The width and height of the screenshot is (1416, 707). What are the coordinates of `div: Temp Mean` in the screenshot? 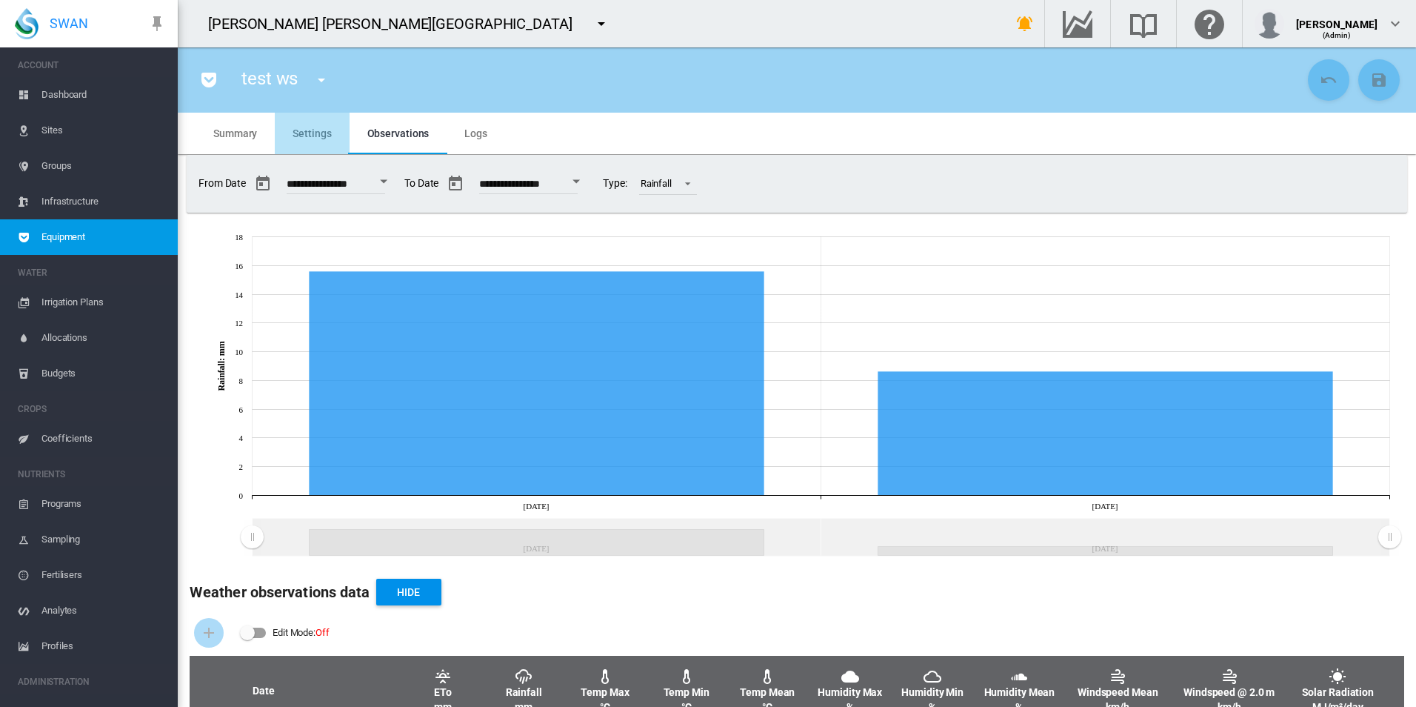 It's located at (767, 693).